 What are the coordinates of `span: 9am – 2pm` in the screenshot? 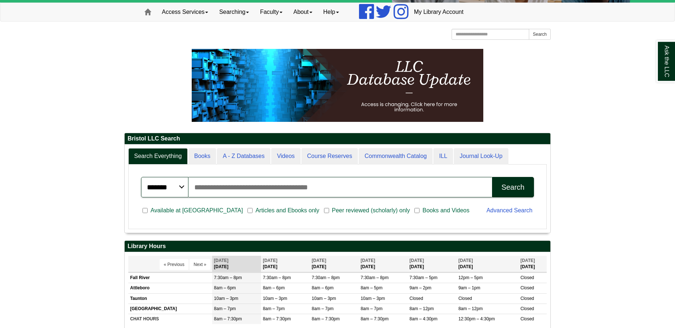 It's located at (421, 288).